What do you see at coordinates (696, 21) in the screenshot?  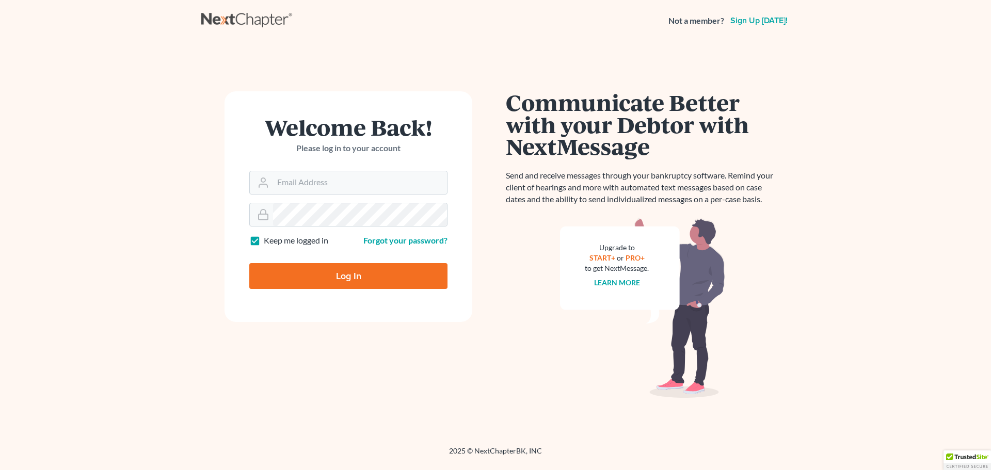 I see `strong: Not a member?` at bounding box center [696, 21].